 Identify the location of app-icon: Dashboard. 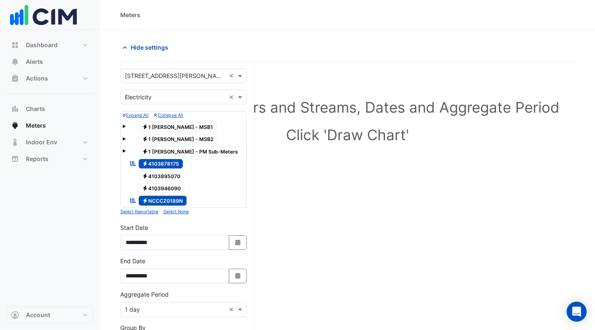
(15, 45).